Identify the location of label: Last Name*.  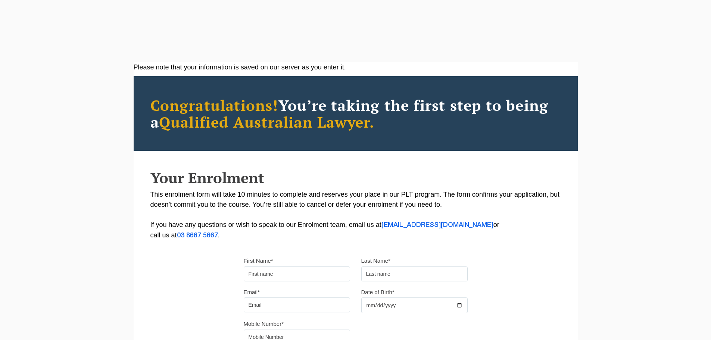
(376, 261).